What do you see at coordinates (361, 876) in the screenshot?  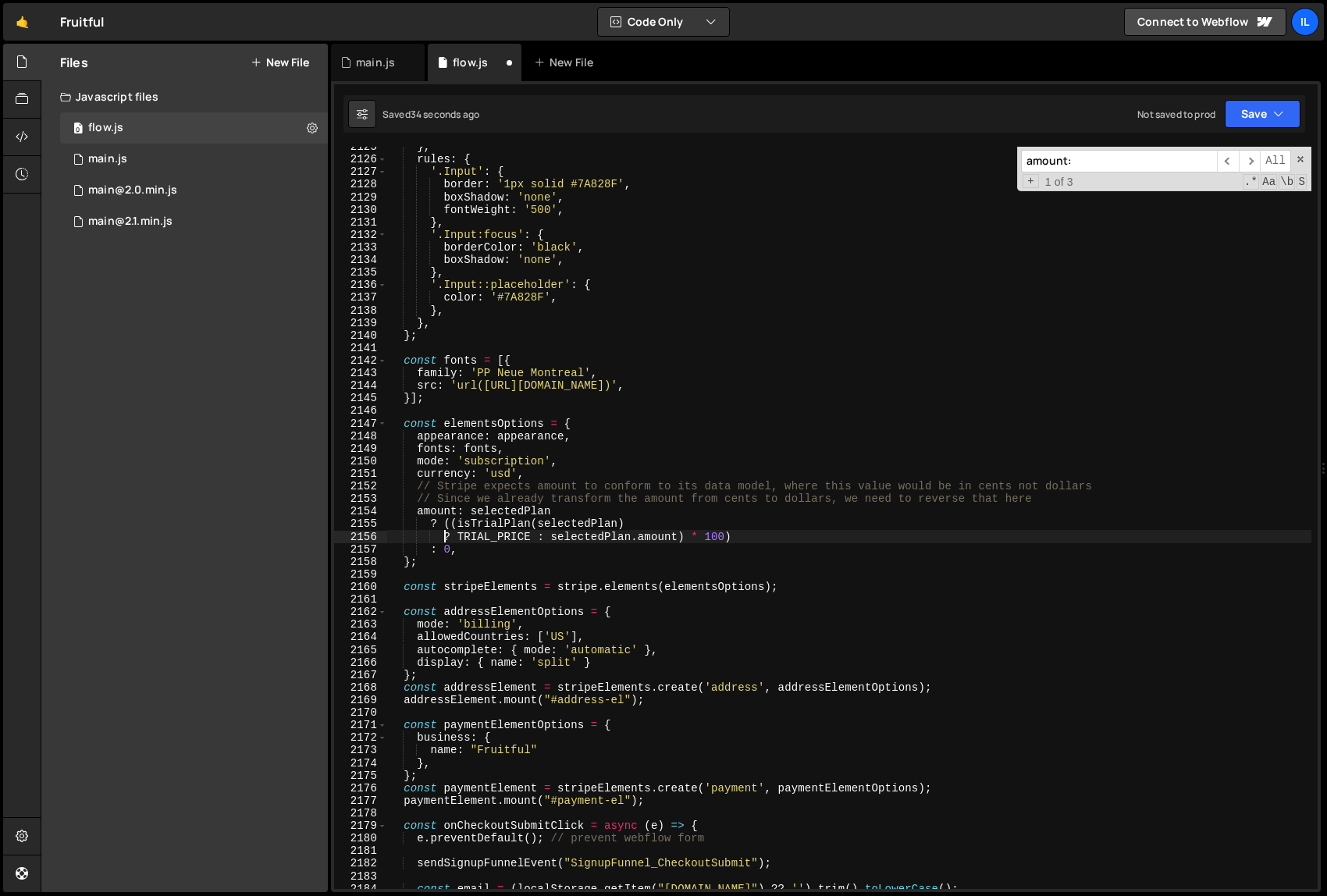 I see `div: 2183` at bounding box center [361, 876].